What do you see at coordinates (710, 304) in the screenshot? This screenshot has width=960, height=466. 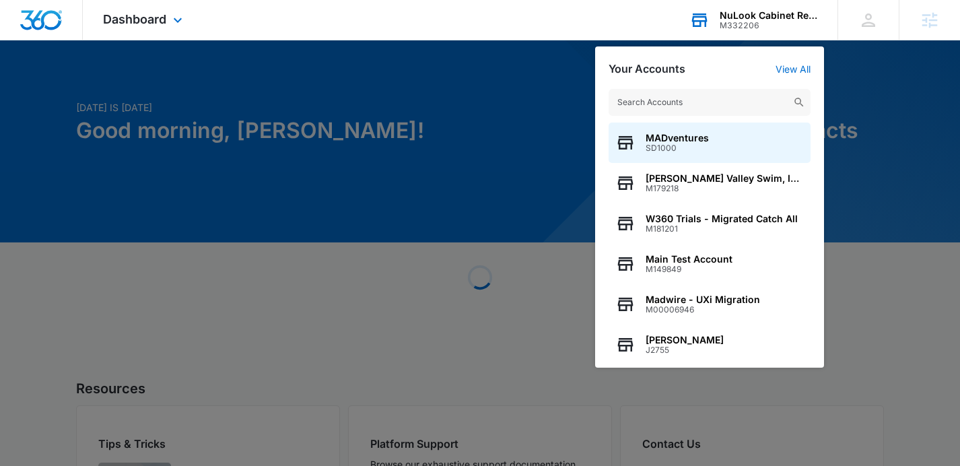 I see `button: Madwire - UXi MigrationM00006946` at bounding box center [710, 304].